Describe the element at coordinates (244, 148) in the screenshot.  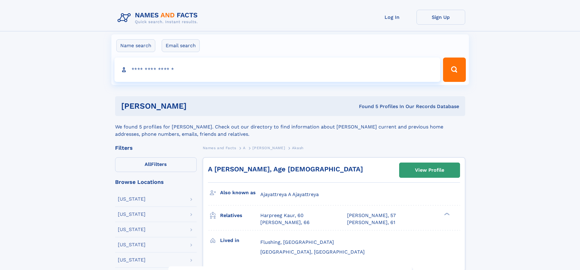
I see `a: A` at that location.